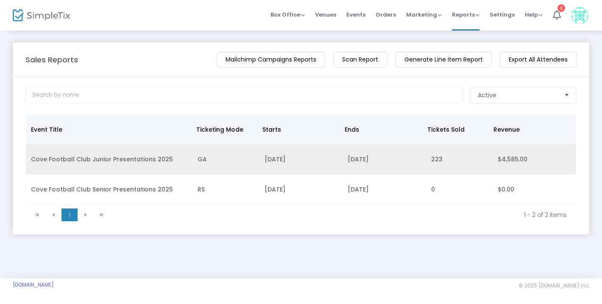 The height and width of the screenshot is (304, 602). I want to click on th: Tickets Sold, so click(455, 129).